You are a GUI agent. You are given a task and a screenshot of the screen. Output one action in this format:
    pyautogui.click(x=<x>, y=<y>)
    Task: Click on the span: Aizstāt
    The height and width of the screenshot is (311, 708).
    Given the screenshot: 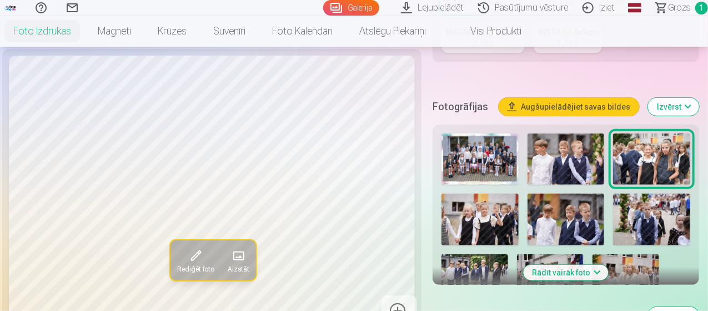 What is the action you would take?
    pyautogui.click(x=238, y=269)
    